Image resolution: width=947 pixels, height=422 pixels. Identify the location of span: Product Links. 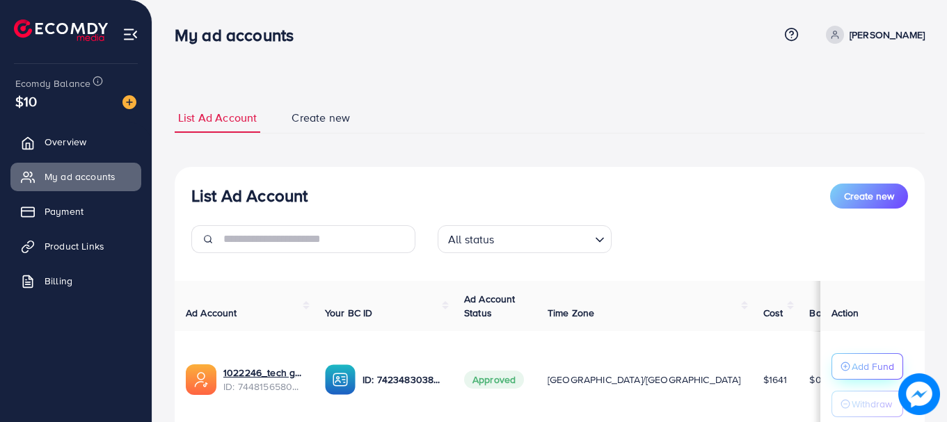
(74, 246).